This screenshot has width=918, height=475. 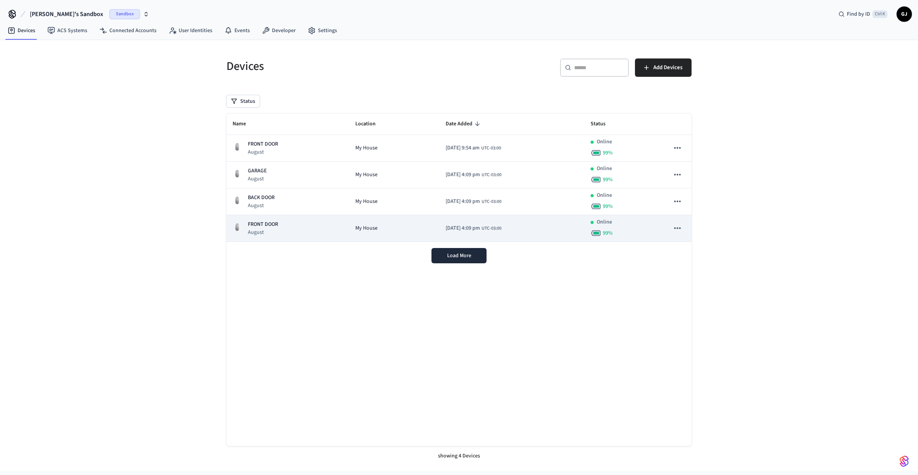 I want to click on span: Sandbox, so click(x=125, y=14).